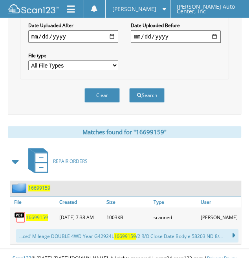  Describe the element at coordinates (175, 202) in the screenshot. I see `a: Type` at that location.